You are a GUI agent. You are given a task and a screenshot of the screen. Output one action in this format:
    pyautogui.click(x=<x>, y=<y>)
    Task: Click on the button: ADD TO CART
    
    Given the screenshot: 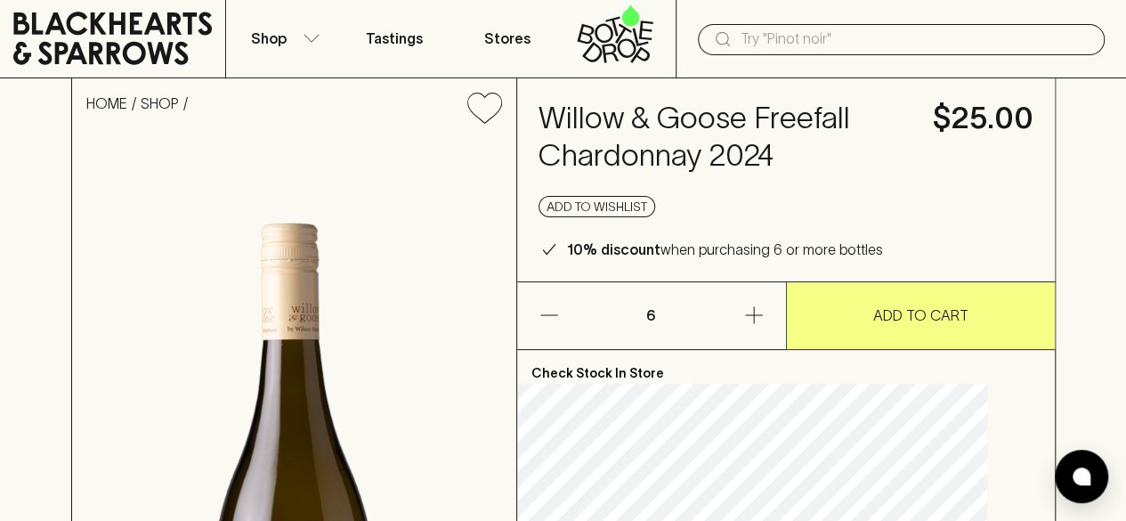 What is the action you would take?
    pyautogui.click(x=920, y=315)
    